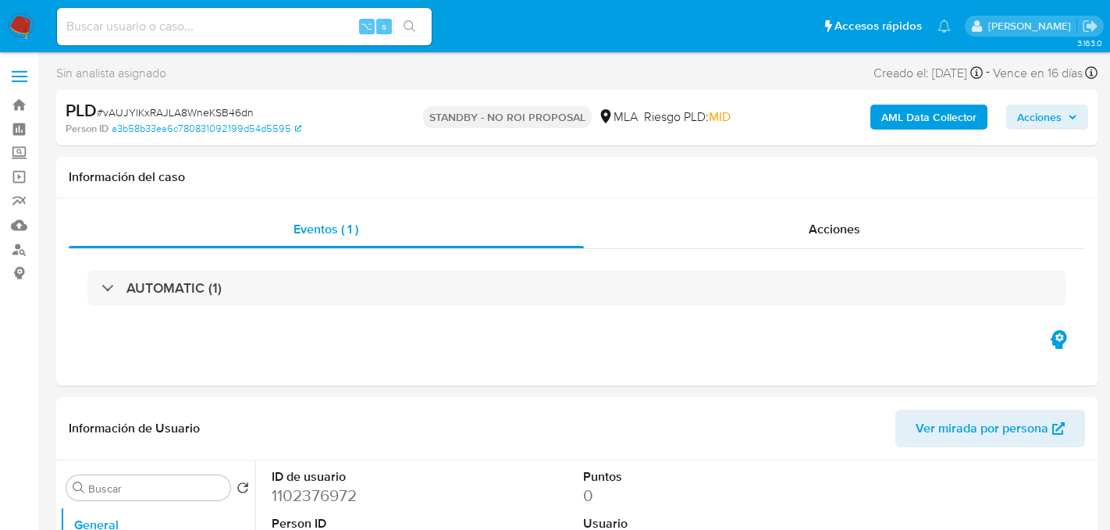  Describe the element at coordinates (944, 26) in the screenshot. I see `a: Notificaciones` at that location.